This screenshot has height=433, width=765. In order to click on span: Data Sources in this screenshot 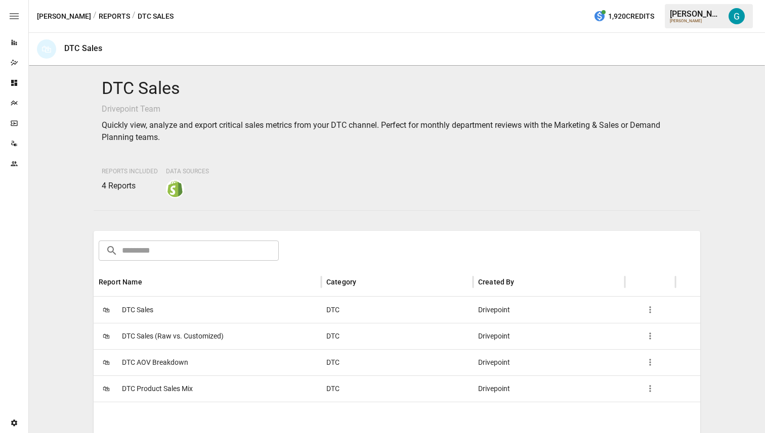, I will do `click(187, 171)`.